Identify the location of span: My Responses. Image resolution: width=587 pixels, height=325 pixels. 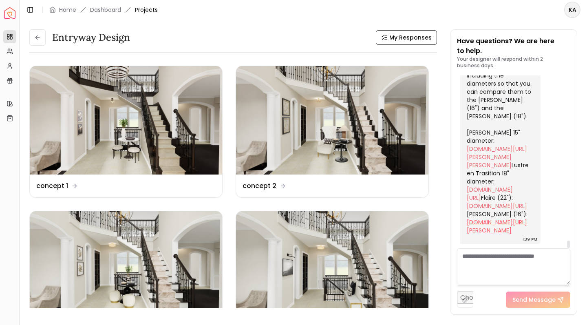
(411, 38).